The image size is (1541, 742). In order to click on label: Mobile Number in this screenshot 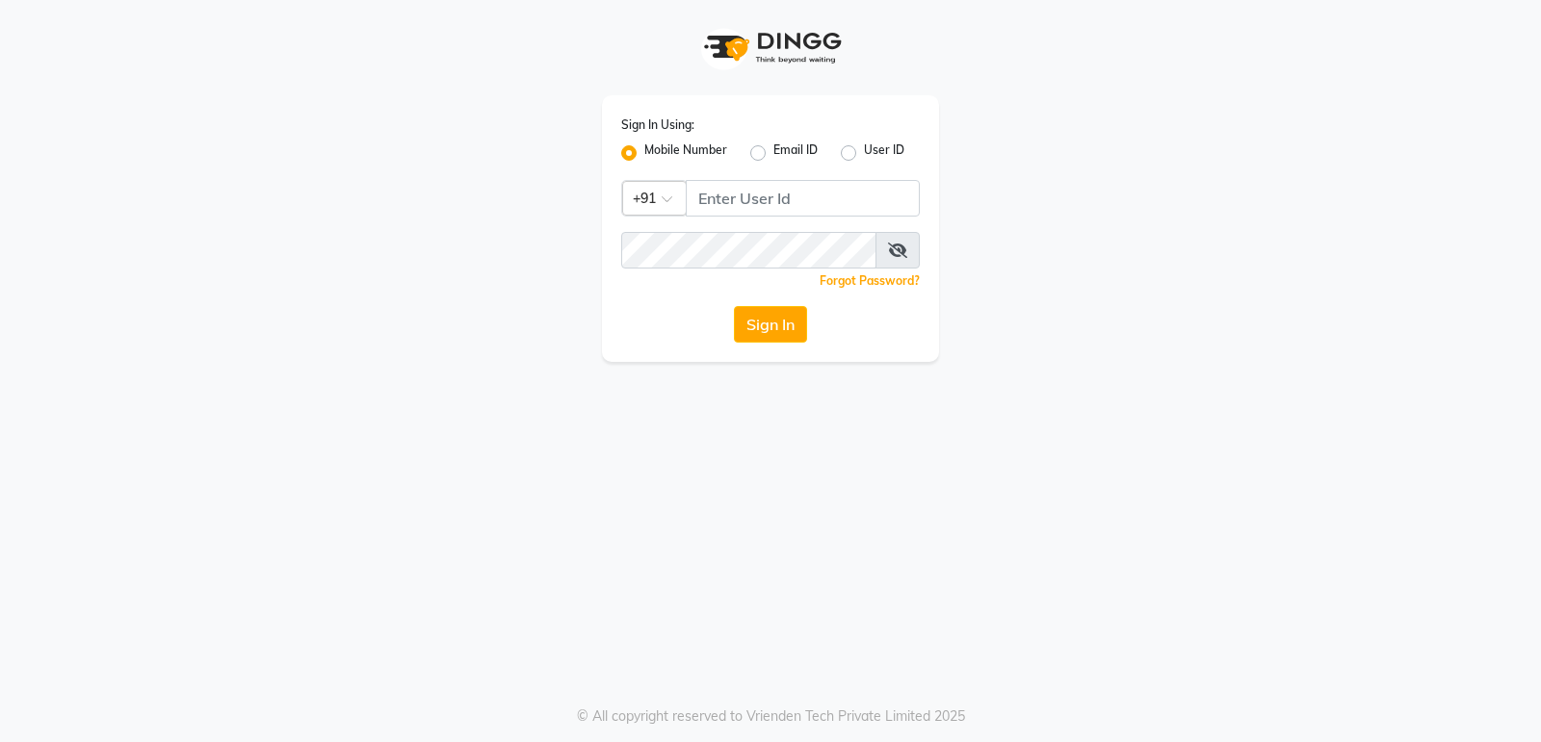, I will do `click(686, 153)`.